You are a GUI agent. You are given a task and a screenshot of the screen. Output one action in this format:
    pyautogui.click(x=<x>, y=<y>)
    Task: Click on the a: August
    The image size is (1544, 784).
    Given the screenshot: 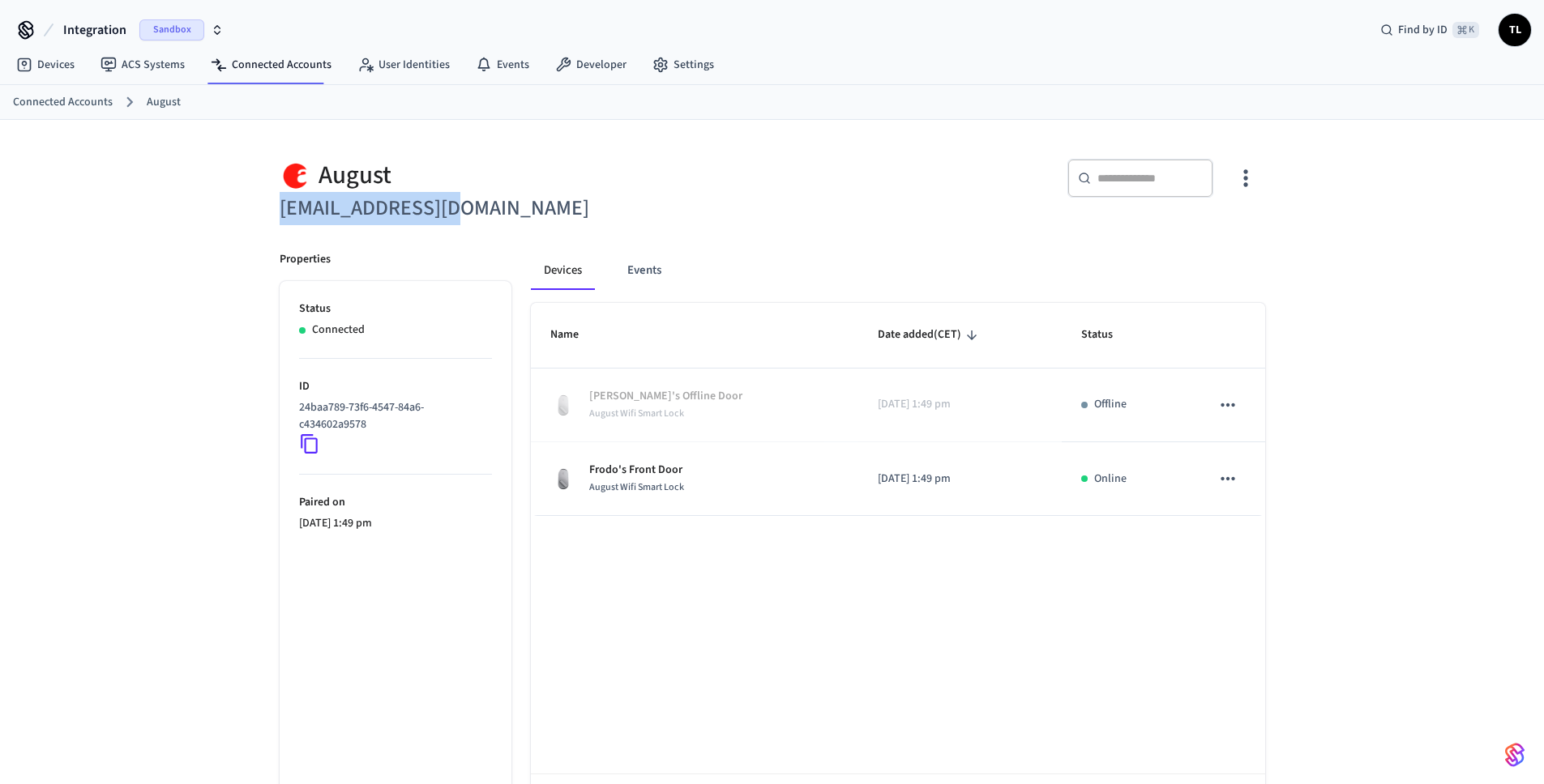 What is the action you would take?
    pyautogui.click(x=164, y=102)
    